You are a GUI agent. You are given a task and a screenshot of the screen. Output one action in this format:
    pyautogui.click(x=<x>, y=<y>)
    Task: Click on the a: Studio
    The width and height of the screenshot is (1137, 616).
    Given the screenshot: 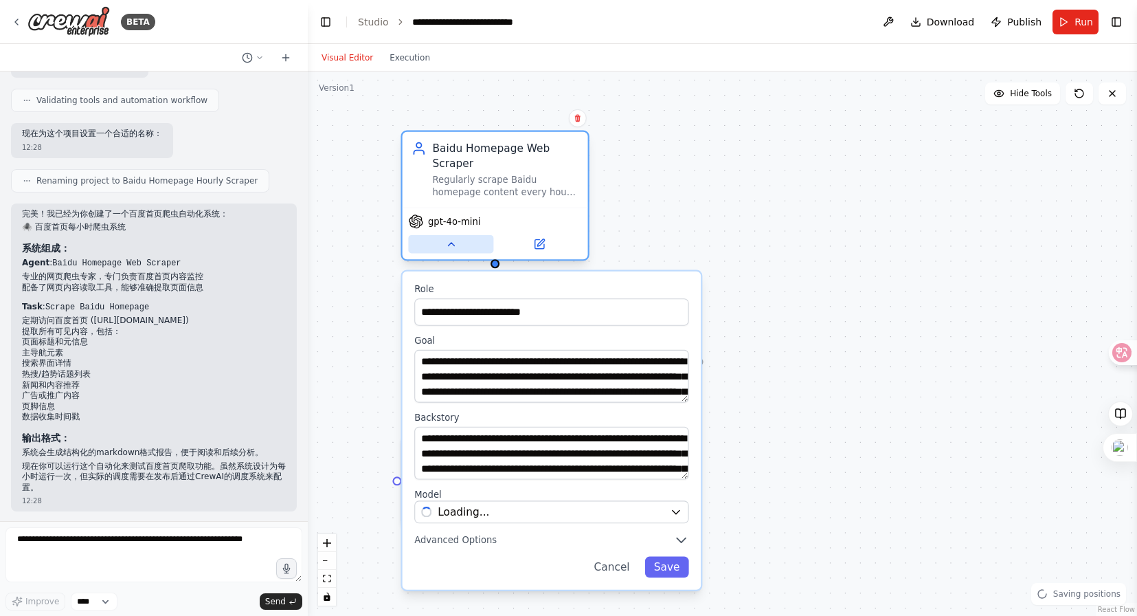 What is the action you would take?
    pyautogui.click(x=373, y=22)
    